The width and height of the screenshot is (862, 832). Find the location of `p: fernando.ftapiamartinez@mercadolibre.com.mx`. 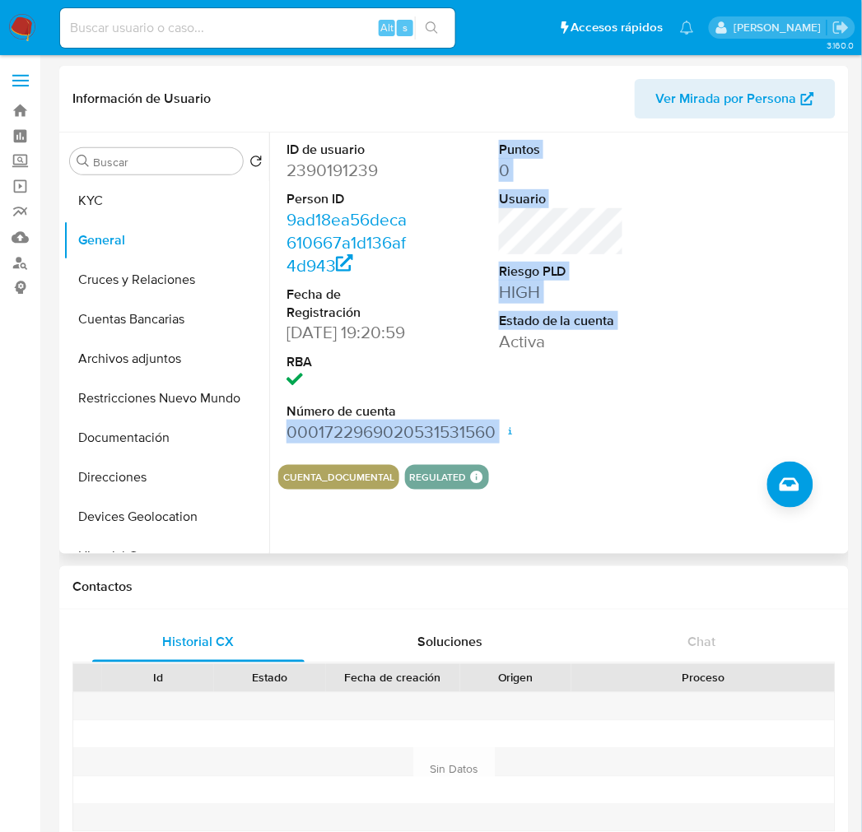

p: fernando.ftapiamartinez@mercadolibre.com.mx is located at coordinates (779, 27).